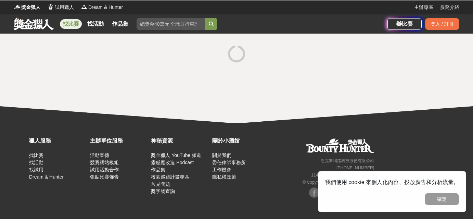 The image size is (473, 219). Describe the element at coordinates (405, 24) in the screenshot. I see `div: 辦比賽` at that location.